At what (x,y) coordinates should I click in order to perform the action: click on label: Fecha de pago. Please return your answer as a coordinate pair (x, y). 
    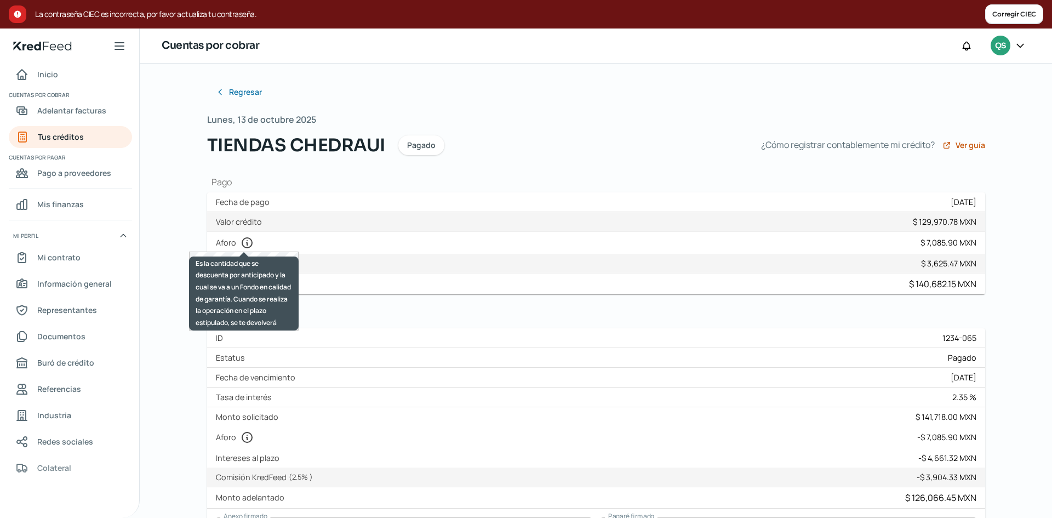
    Looking at the image, I should click on (245, 202).